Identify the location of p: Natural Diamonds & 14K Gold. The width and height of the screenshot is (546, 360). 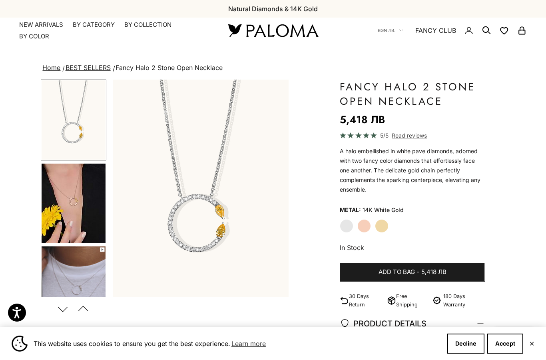
(273, 9).